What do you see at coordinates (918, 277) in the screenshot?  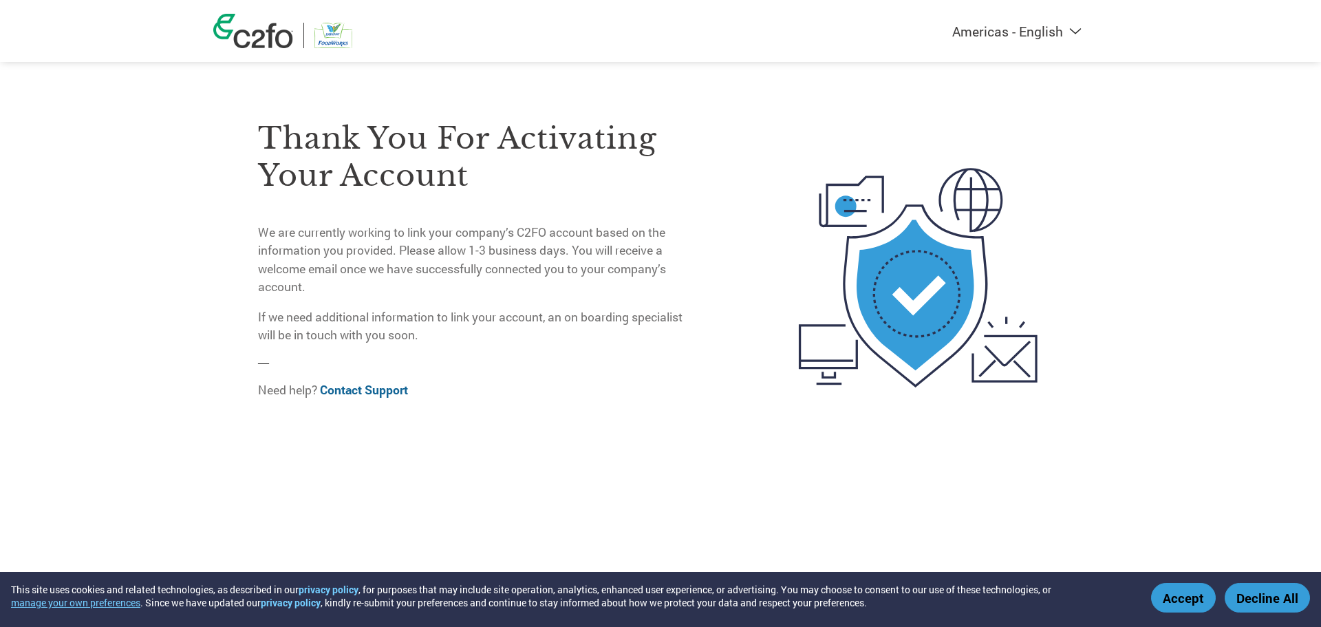 I see `img: activated` at bounding box center [918, 277].